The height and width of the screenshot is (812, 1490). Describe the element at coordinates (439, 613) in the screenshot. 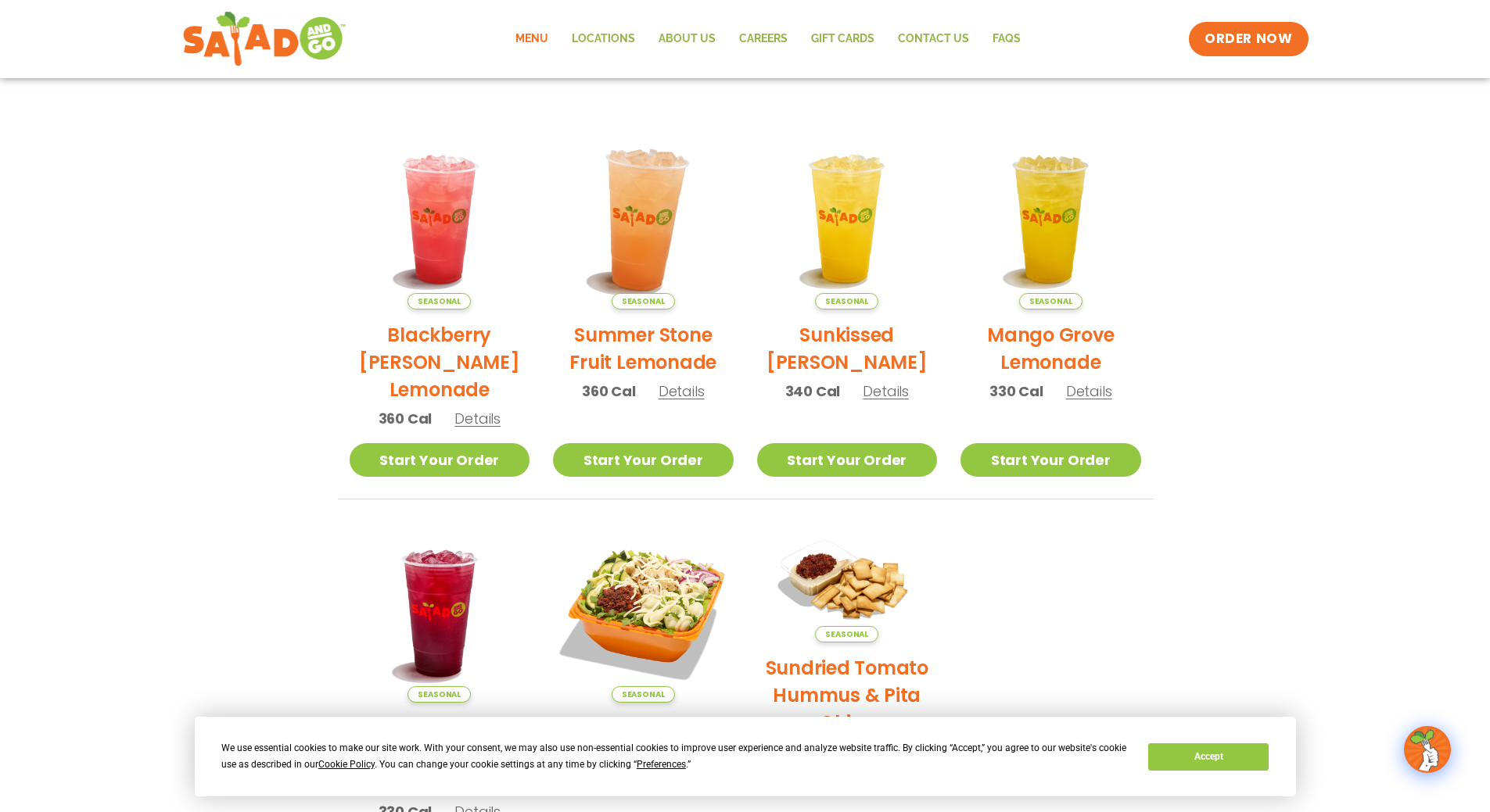

I see `img: Product photo for Black Cherry Orchard Lemonade` at that location.